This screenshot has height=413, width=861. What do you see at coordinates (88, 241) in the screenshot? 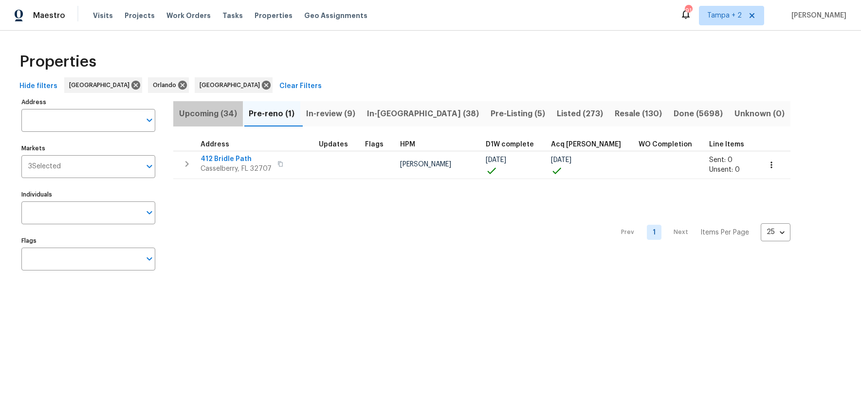
I see `label: Flags` at bounding box center [88, 241].